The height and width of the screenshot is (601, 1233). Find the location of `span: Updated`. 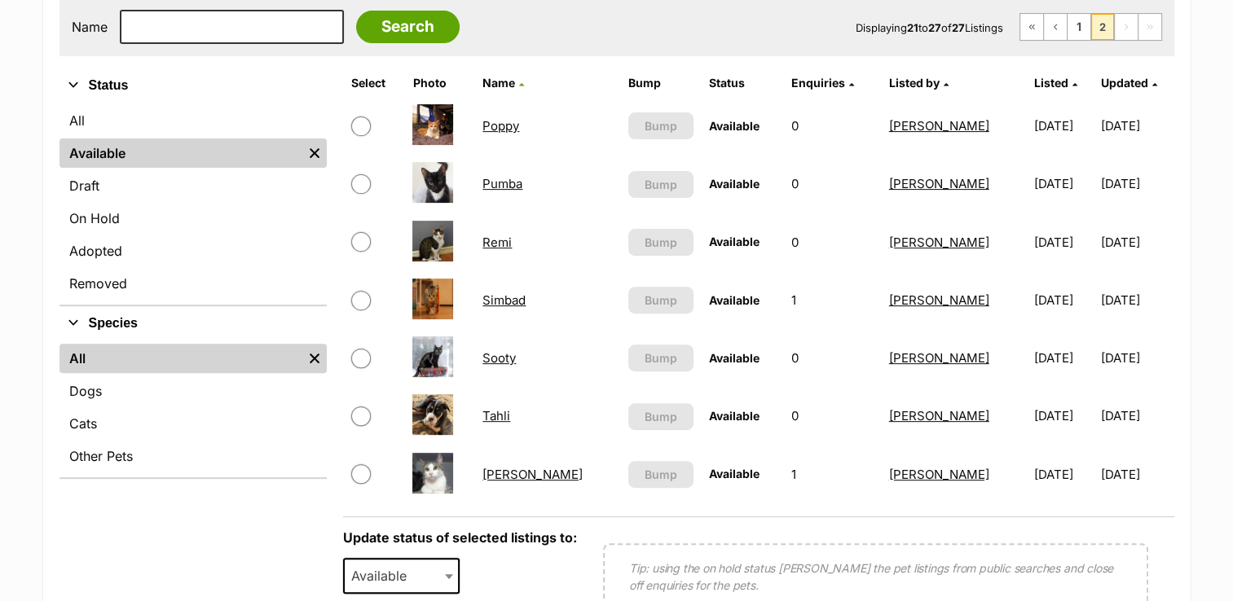

span: Updated is located at coordinates (1125, 82).